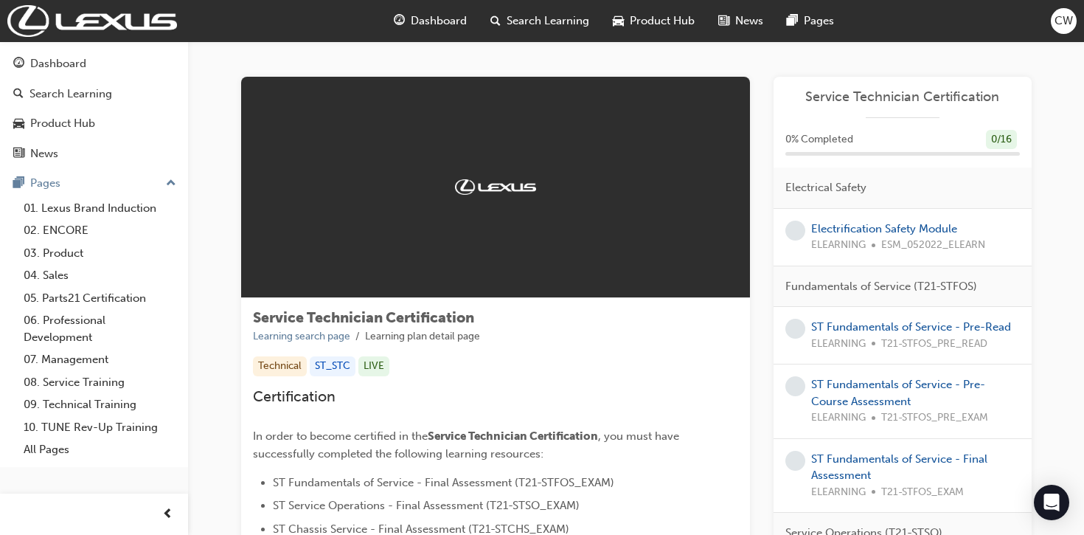 This screenshot has width=1084, height=535. Describe the element at coordinates (898, 392) in the screenshot. I see `a: ST Fundamentals of Service - Pre-Course Assessment` at that location.